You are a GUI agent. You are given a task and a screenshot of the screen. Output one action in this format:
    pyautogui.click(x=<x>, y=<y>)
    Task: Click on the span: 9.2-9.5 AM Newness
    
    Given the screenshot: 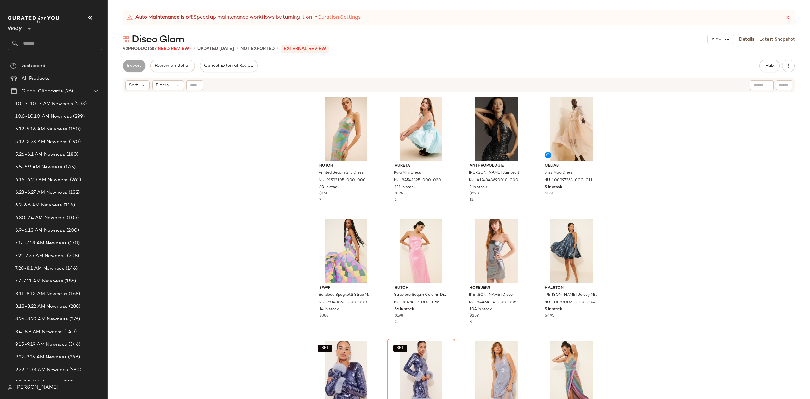 What is the action you would take?
    pyautogui.click(x=38, y=382)
    